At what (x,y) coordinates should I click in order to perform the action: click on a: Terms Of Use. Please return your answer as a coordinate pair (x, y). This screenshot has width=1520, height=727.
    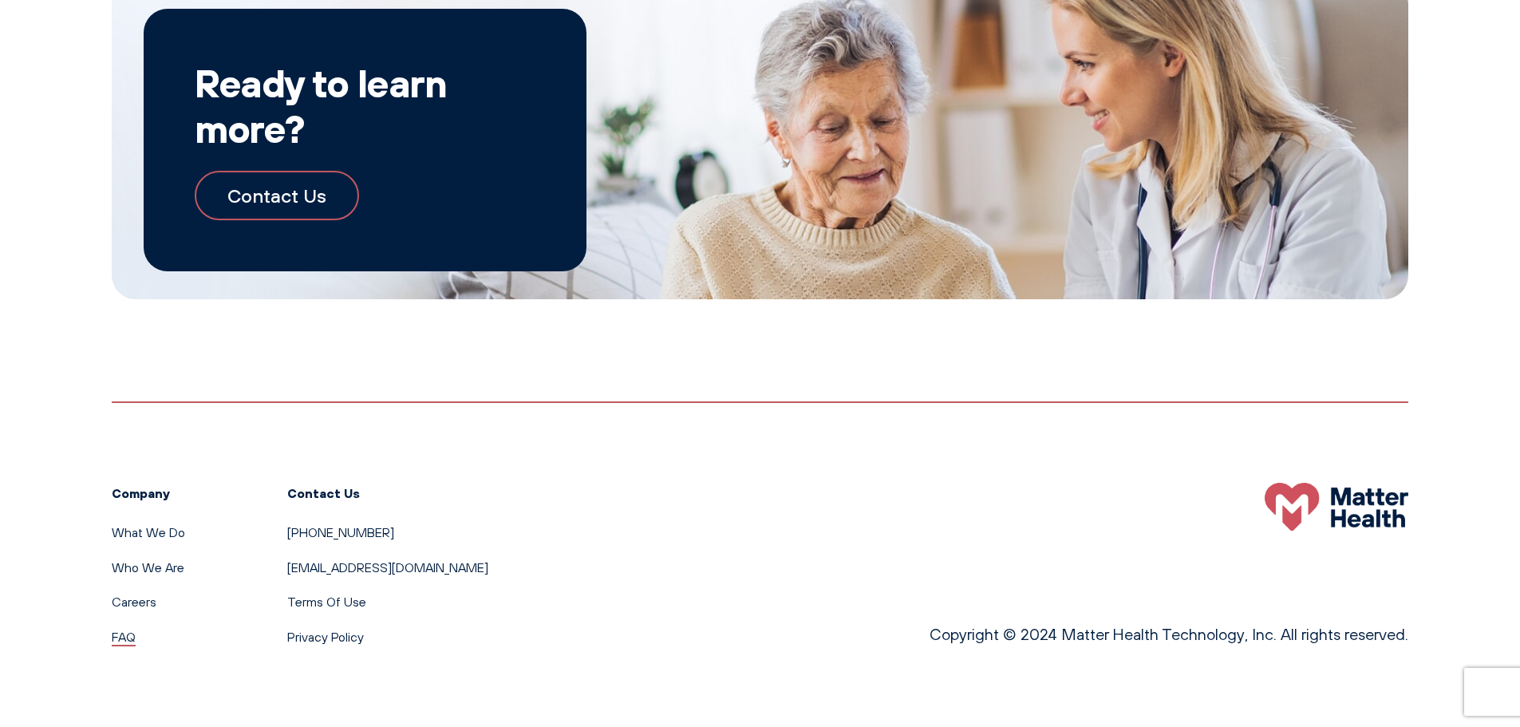
    Looking at the image, I should click on (326, 601).